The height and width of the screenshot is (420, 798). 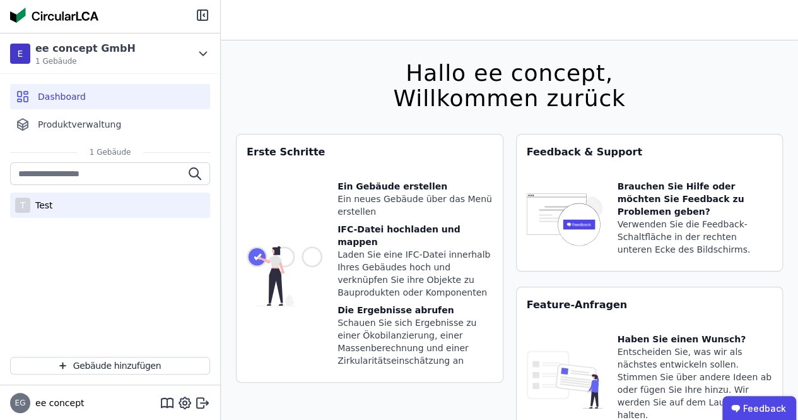 I want to click on div: Laden Sie eine IFC-Datei innerhalb Ihres Gebäudes hoch und verknüpfen Sie ihre Objekte zu Bauprod..., so click(x=415, y=273).